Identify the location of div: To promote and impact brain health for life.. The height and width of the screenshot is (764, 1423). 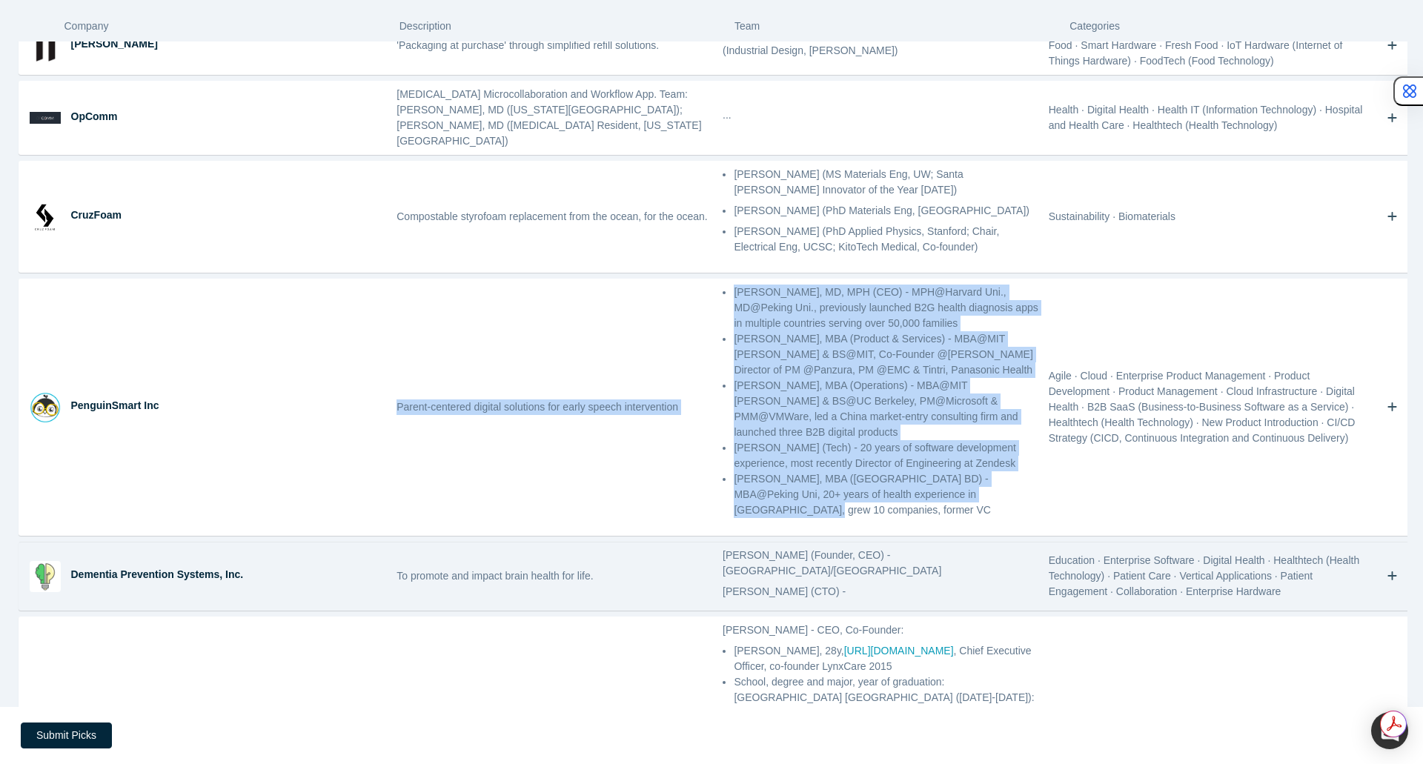
(555, 576).